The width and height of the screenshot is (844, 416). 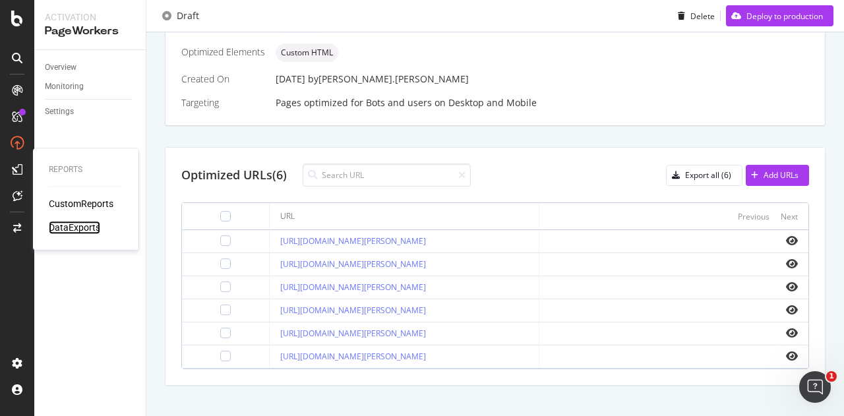 What do you see at coordinates (74, 227) in the screenshot?
I see `div: DataExports` at bounding box center [74, 227].